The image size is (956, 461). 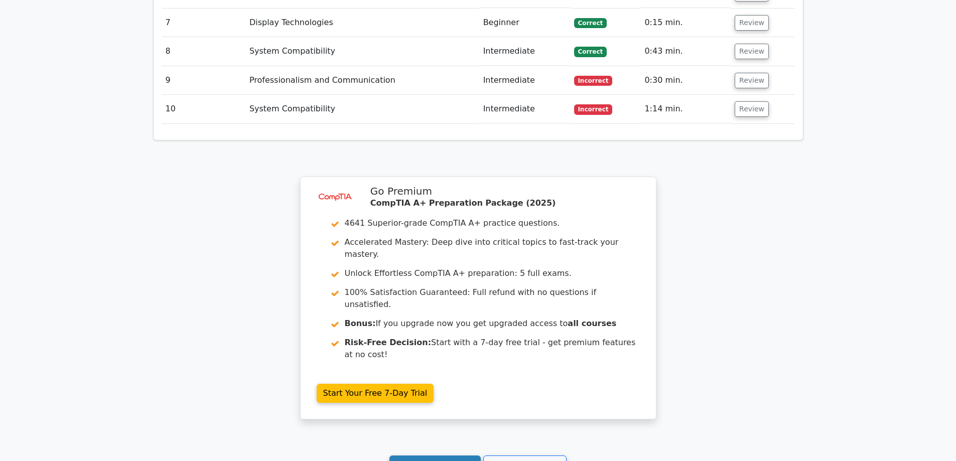 I want to click on td: Display Technologies, so click(x=362, y=23).